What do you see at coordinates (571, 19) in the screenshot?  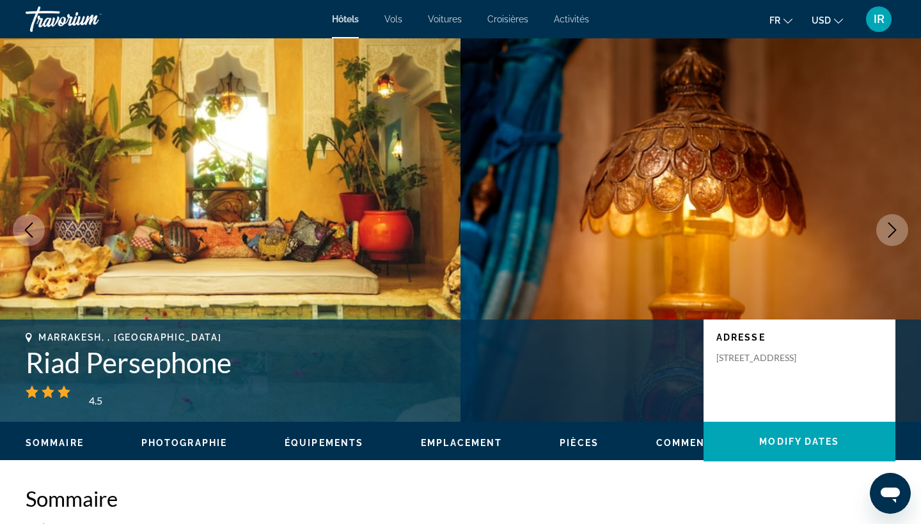 I see `a: Activités` at bounding box center [571, 19].